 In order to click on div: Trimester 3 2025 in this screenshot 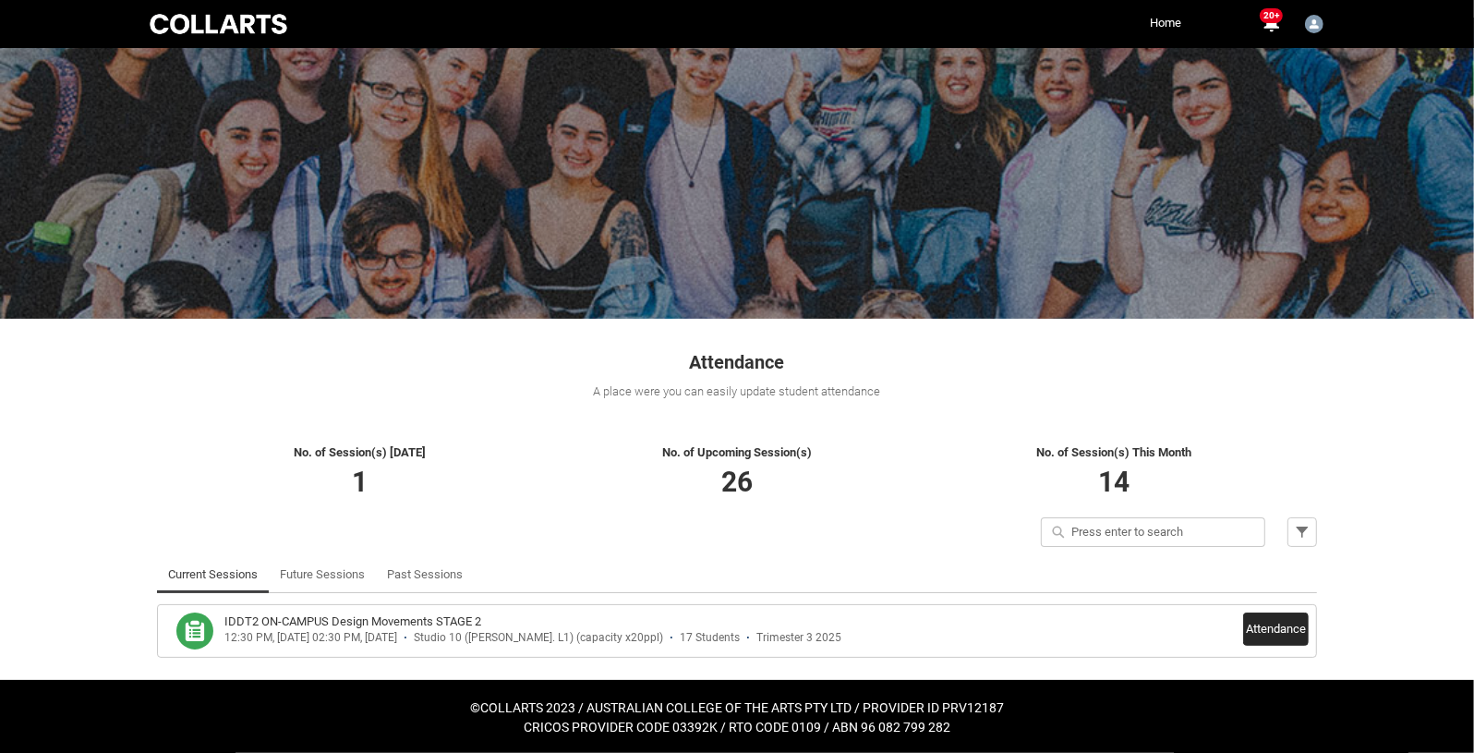, I will do `click(799, 637)`.